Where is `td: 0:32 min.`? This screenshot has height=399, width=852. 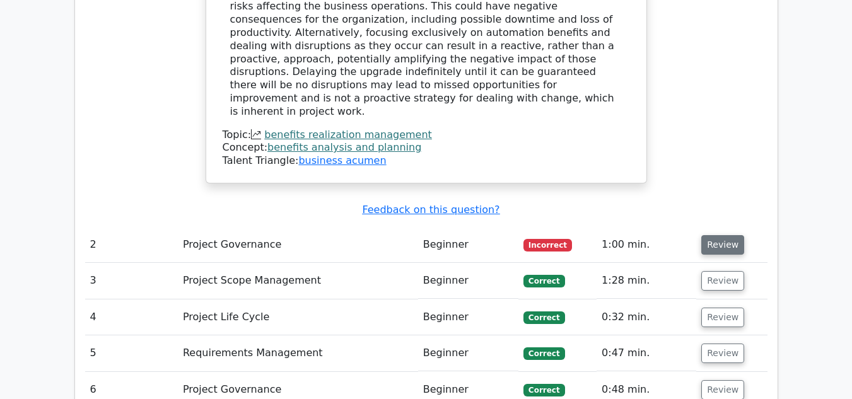 td: 0:32 min. is located at coordinates (647, 317).